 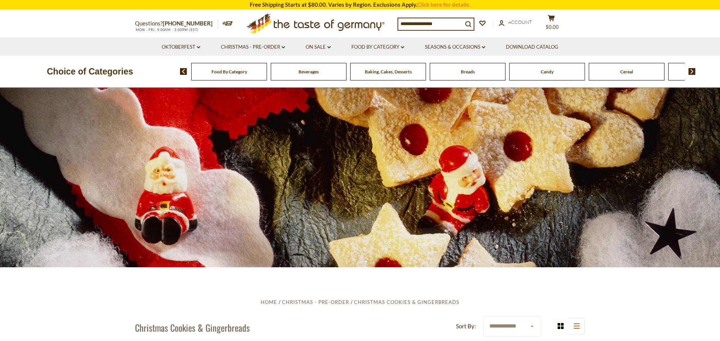 I want to click on a: Breads, so click(x=467, y=72).